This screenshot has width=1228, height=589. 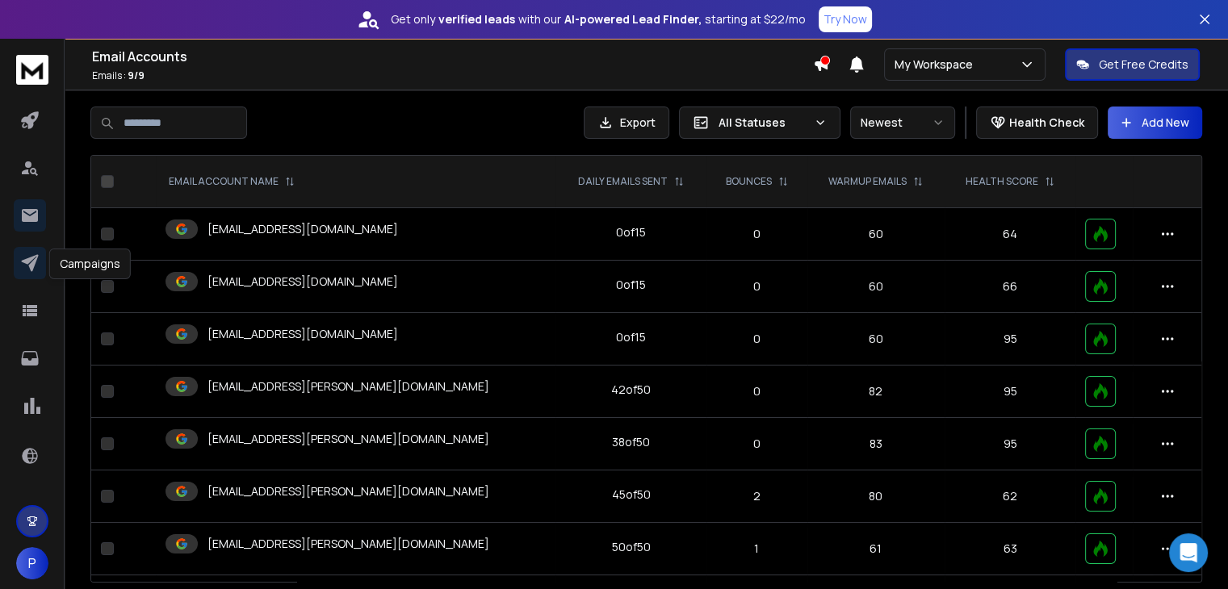 I want to click on td: 82, so click(x=876, y=391).